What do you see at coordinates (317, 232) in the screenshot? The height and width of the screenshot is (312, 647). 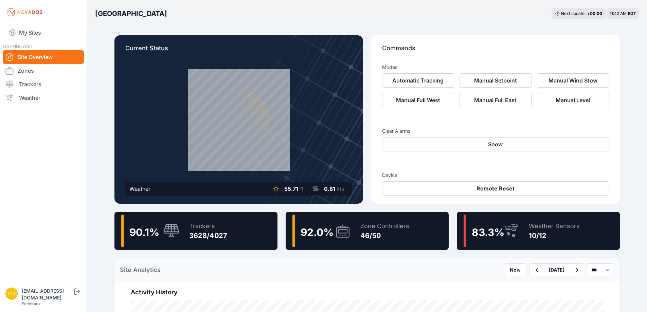 I see `span: 92.0 %` at bounding box center [317, 232].